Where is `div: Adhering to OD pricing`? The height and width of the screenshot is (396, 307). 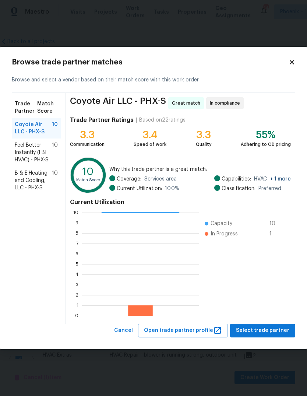 div: Adhering to OD pricing is located at coordinates (266, 144).